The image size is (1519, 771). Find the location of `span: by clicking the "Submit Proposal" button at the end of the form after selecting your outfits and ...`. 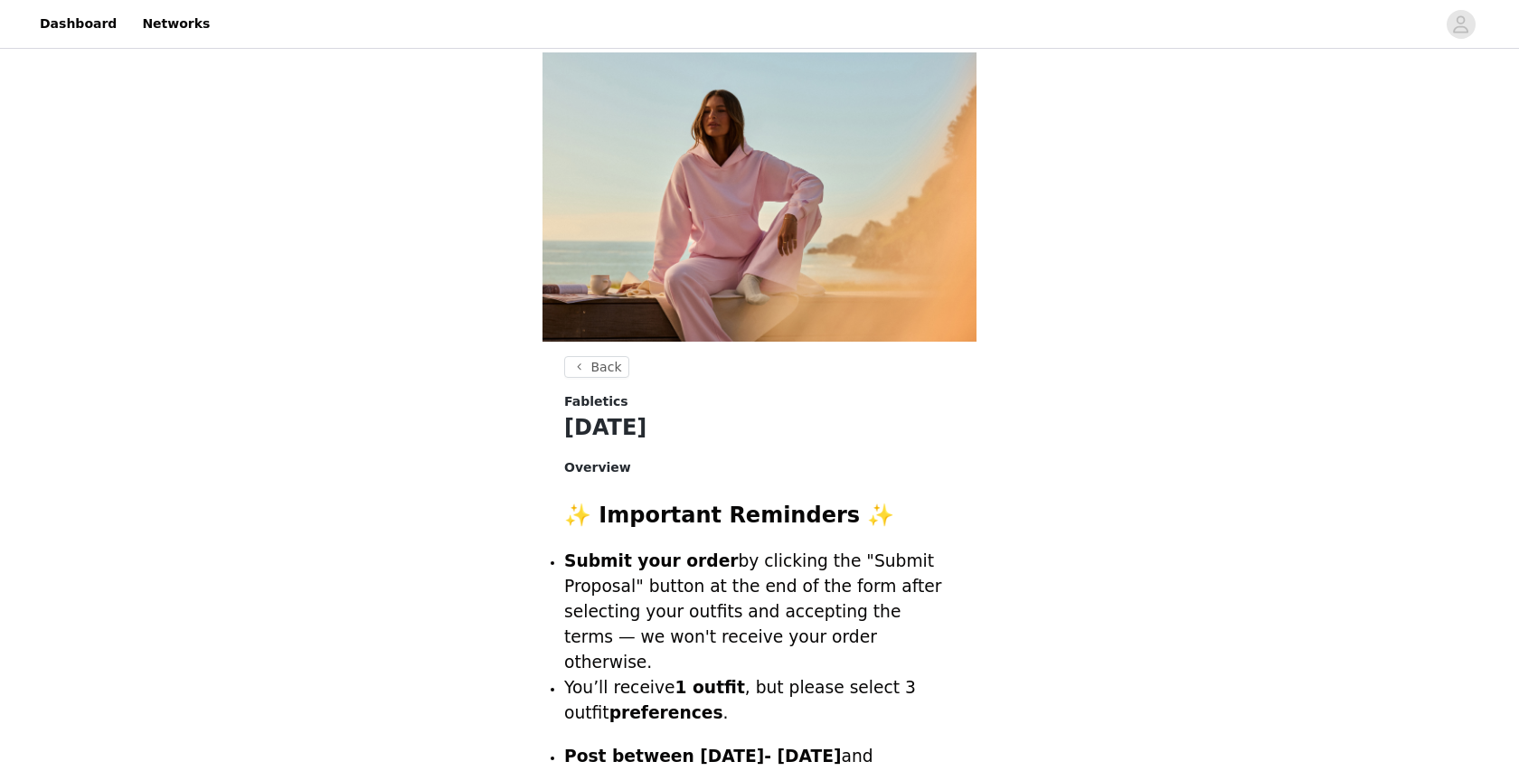

span: by clicking the "Submit Proposal" button at the end of the form after selecting your outfits and ... is located at coordinates (753, 611).